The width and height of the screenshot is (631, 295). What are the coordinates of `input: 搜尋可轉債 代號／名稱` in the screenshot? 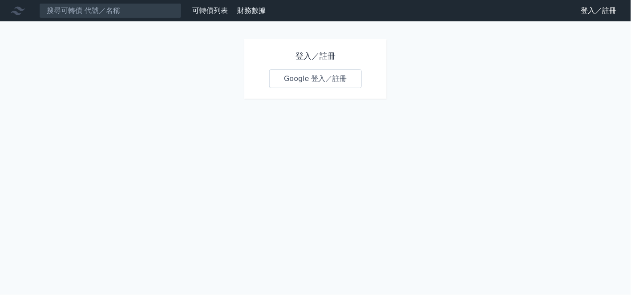 It's located at (110, 11).